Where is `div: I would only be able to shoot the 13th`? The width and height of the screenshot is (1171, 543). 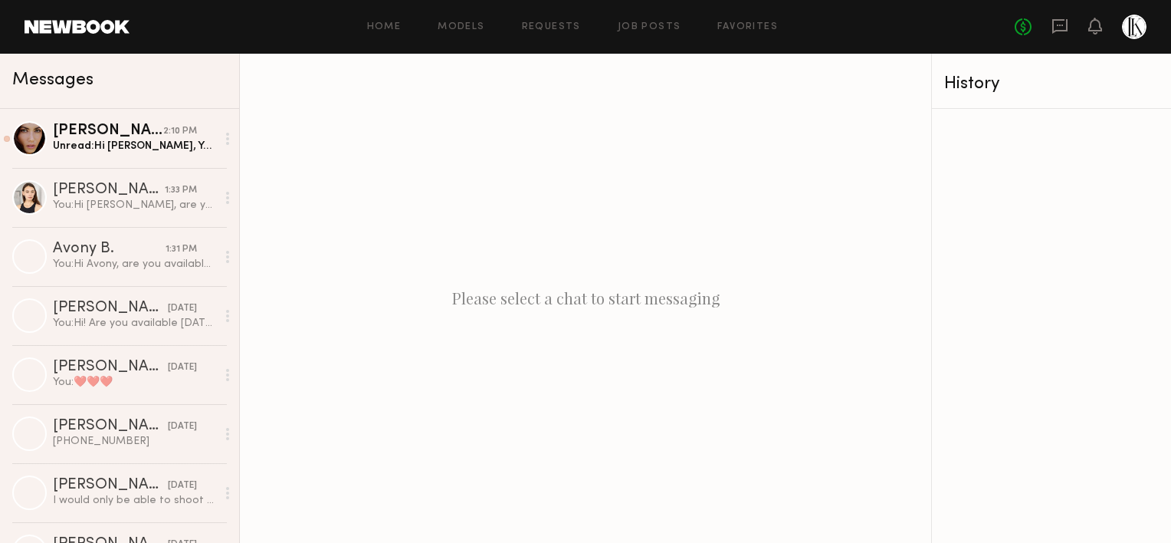
div: I would only be able to shoot the 13th is located at coordinates (134, 500).